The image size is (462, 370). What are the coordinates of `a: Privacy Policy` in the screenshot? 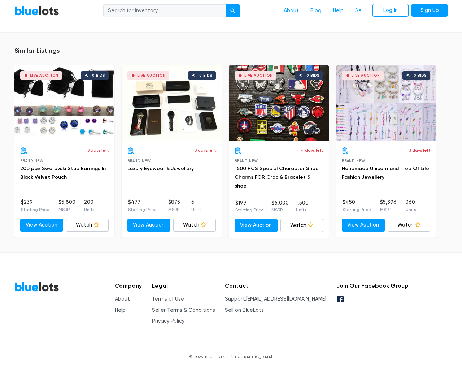 It's located at (168, 321).